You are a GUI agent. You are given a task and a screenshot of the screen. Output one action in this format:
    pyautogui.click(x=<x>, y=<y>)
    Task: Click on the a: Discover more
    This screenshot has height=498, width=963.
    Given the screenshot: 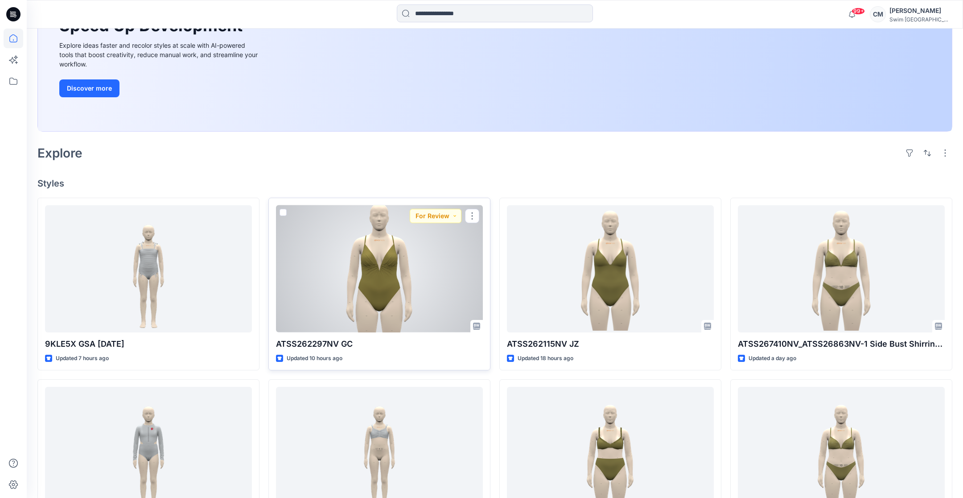 What is the action you would take?
    pyautogui.click(x=160, y=88)
    